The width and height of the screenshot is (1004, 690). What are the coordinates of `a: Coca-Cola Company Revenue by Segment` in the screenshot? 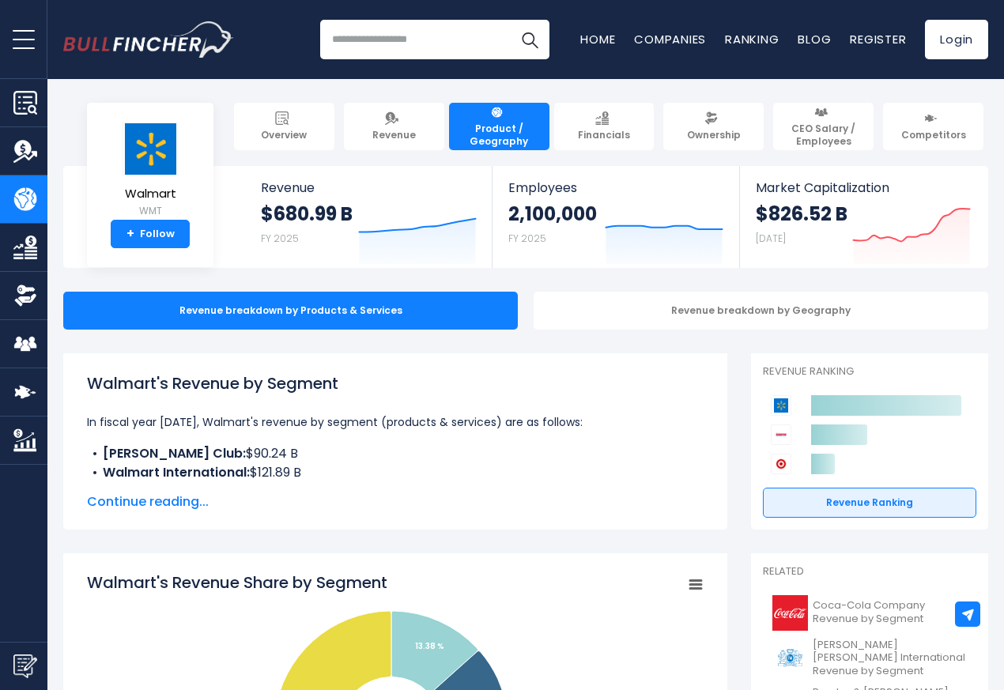 It's located at (869, 612).